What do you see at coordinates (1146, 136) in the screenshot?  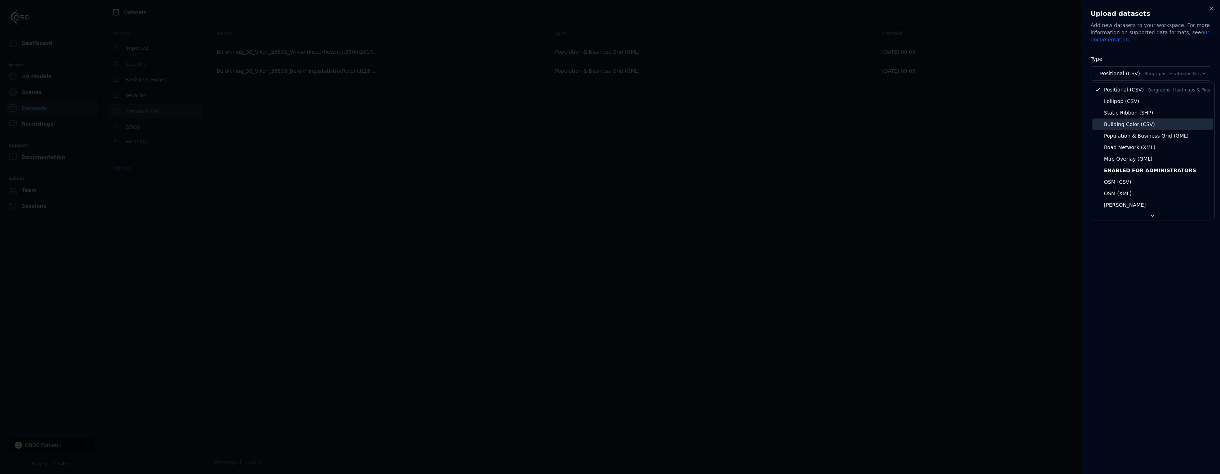 I see `span: Population & Business Grid (GML)` at bounding box center [1146, 136].